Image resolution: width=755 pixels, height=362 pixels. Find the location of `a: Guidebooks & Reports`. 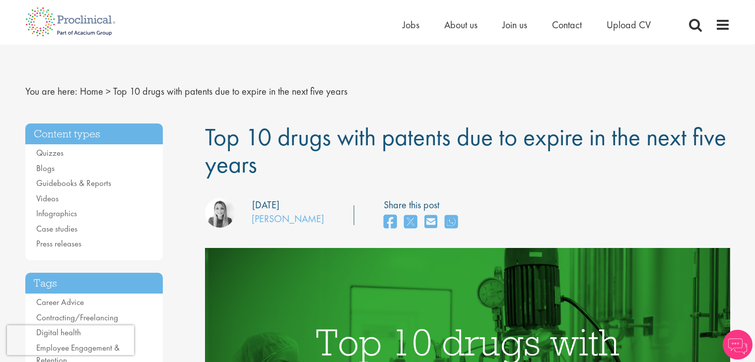

a: Guidebooks & Reports is located at coordinates (73, 183).